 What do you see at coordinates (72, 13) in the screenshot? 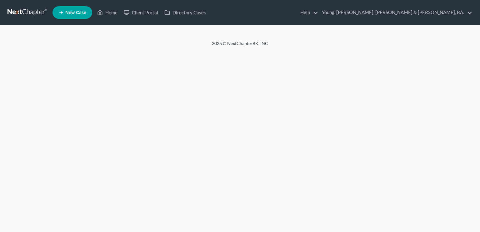
I see `new-legal-case-button: New Case` at bounding box center [72, 13].